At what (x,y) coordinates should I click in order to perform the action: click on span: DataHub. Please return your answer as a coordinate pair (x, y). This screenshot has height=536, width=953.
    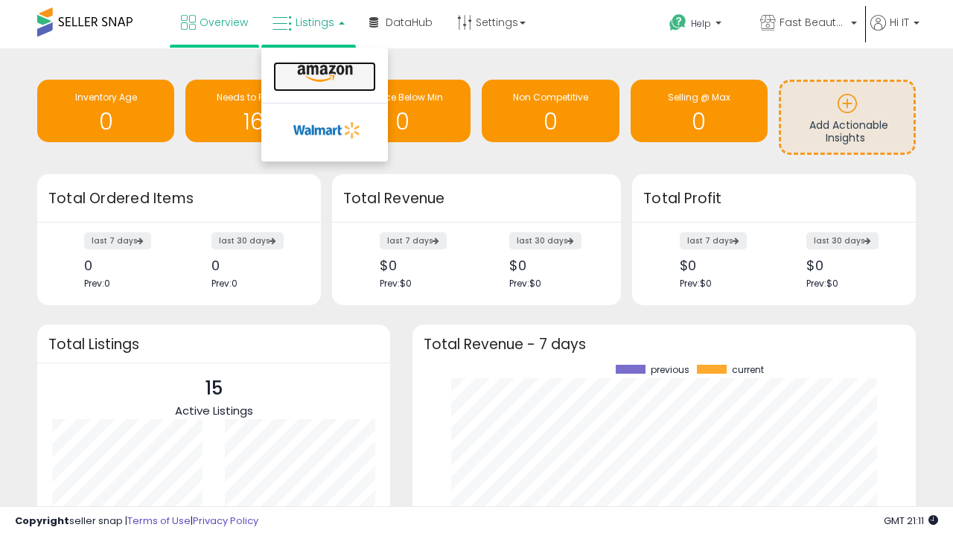
    Looking at the image, I should click on (409, 22).